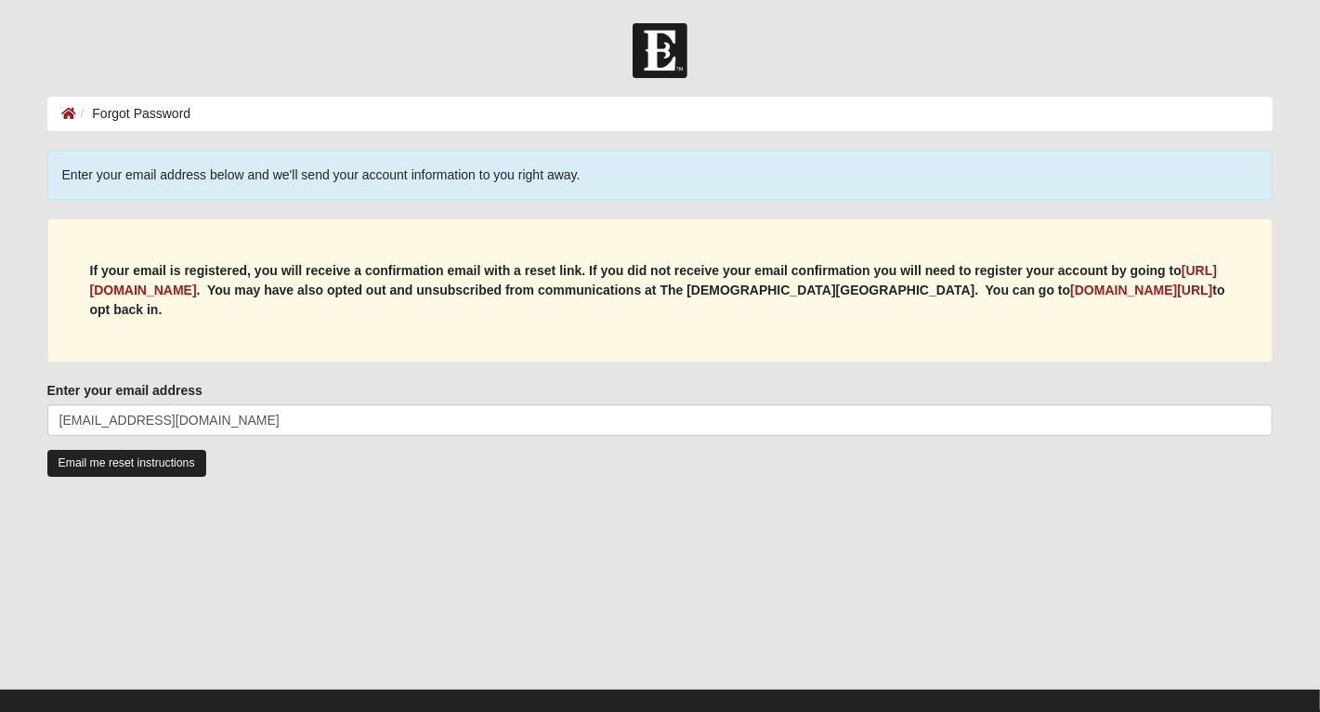 This screenshot has width=1320, height=712. What do you see at coordinates (126, 463) in the screenshot?
I see `input: Email me reset instructions` at bounding box center [126, 463].